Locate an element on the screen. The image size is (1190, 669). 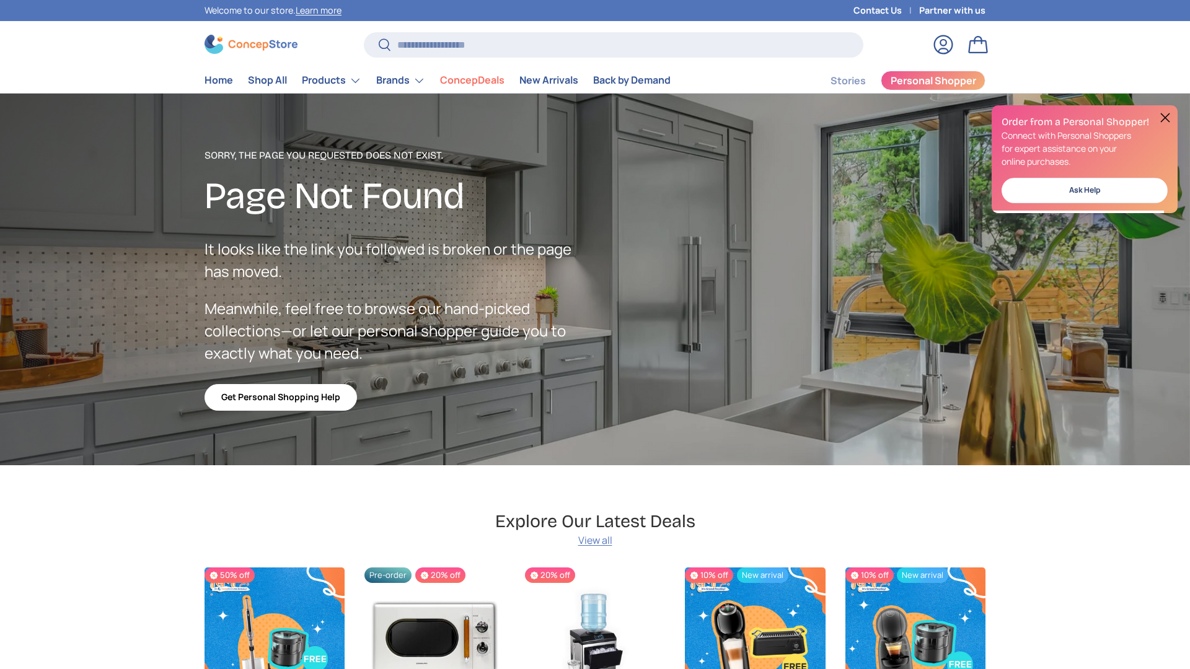
nav: Primary is located at coordinates (438, 81).